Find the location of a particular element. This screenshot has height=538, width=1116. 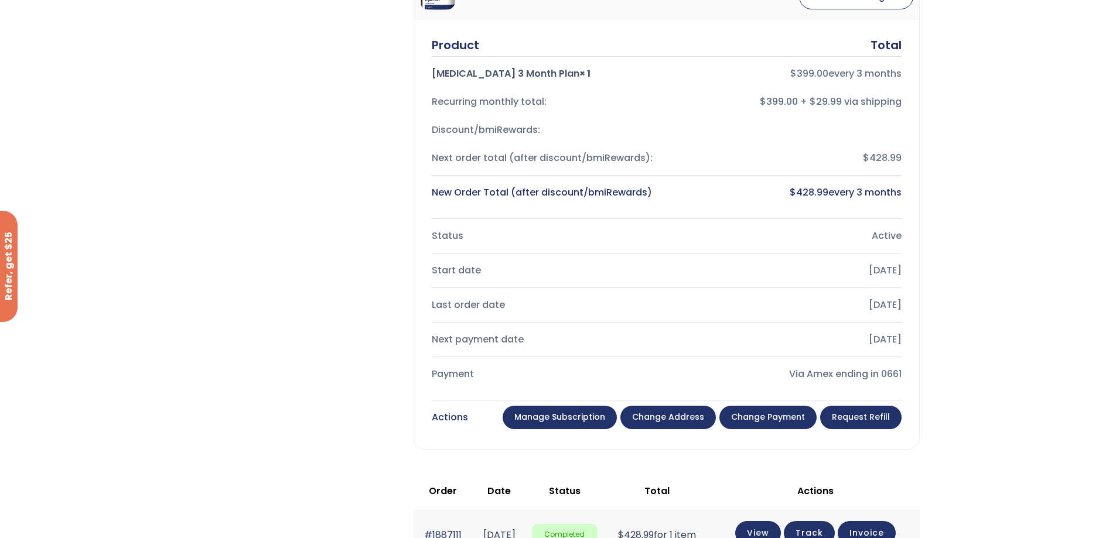

div: Start date is located at coordinates (544, 271).